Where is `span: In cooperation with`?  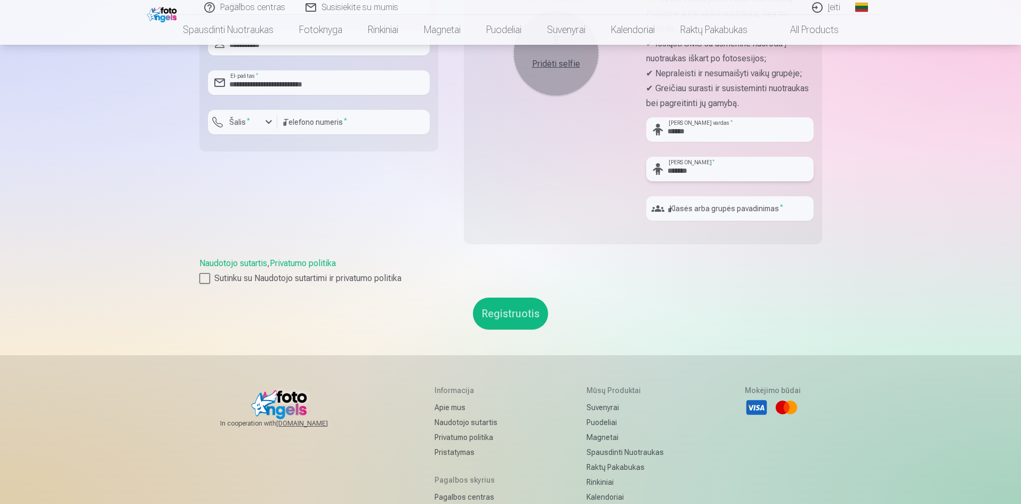
span: In cooperation with is located at coordinates (287, 423).